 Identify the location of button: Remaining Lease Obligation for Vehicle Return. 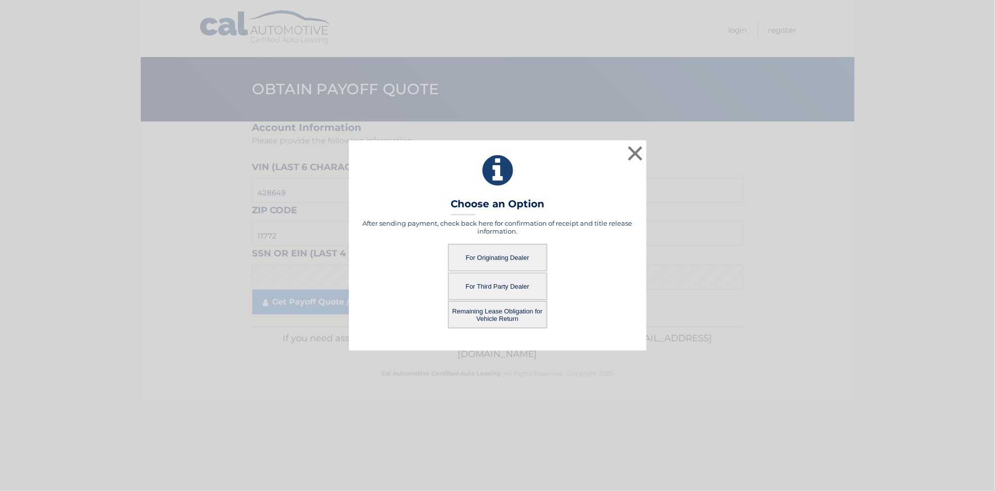
(498, 314).